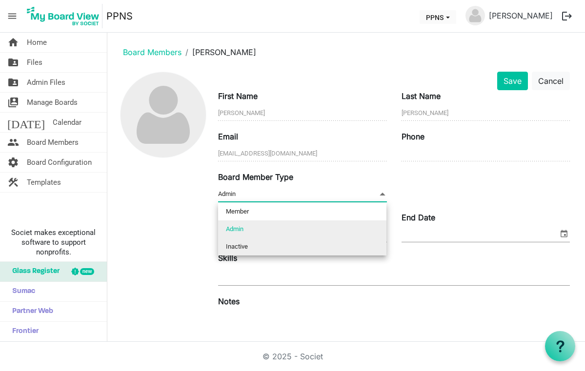 This screenshot has width=585, height=371. I want to click on span: Home, so click(37, 42).